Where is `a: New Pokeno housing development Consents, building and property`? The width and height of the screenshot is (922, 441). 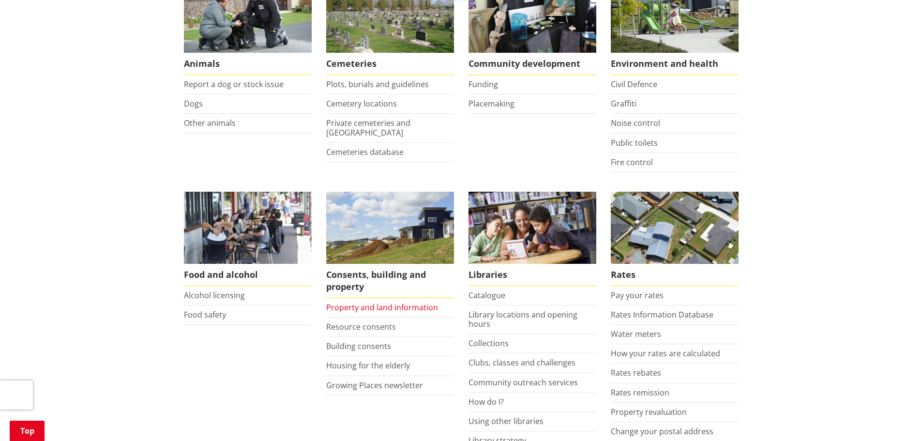 a: New Pokeno housing development Consents, building and property is located at coordinates (390, 245).